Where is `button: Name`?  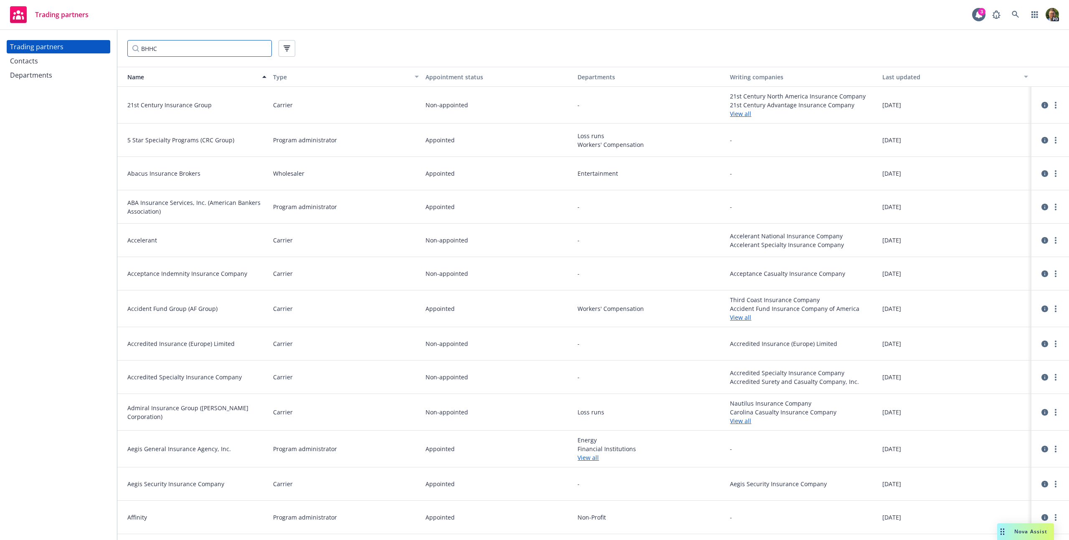 button: Name is located at coordinates (193, 77).